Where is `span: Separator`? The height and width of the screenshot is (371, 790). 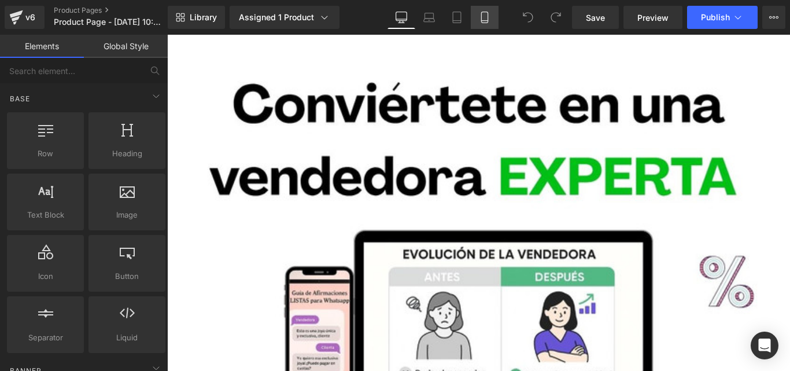
span: Separator is located at coordinates (45, 337).